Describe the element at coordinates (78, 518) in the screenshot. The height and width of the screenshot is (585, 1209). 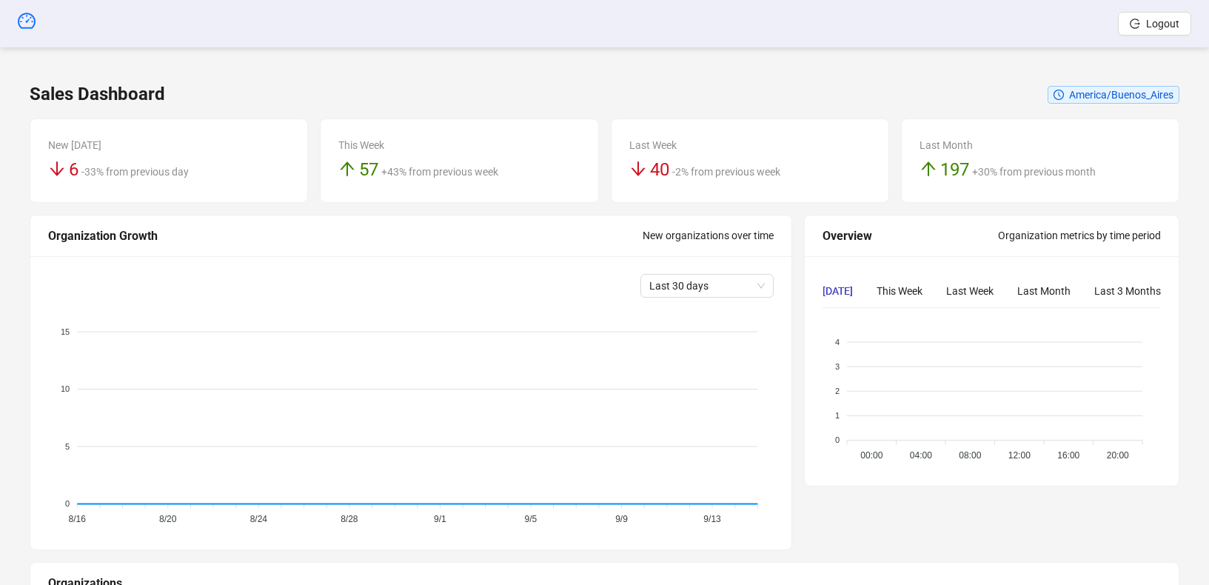
I see `tspan: 8/16` at that location.